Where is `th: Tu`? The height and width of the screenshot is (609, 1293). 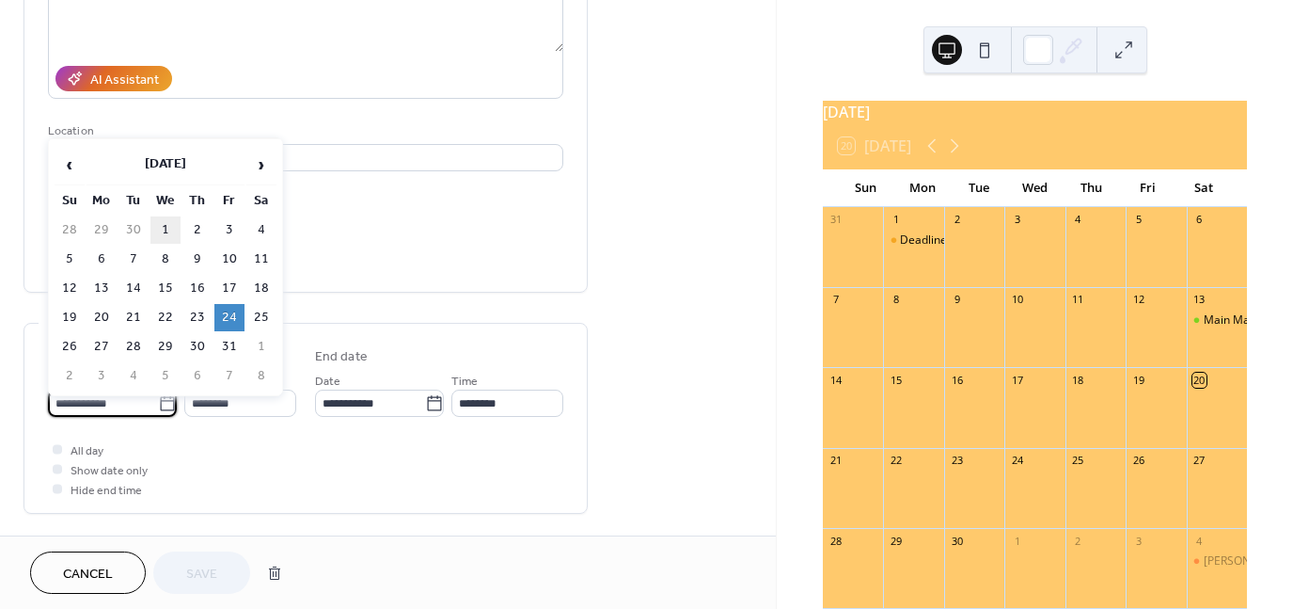
th: Tu is located at coordinates (134, 200).